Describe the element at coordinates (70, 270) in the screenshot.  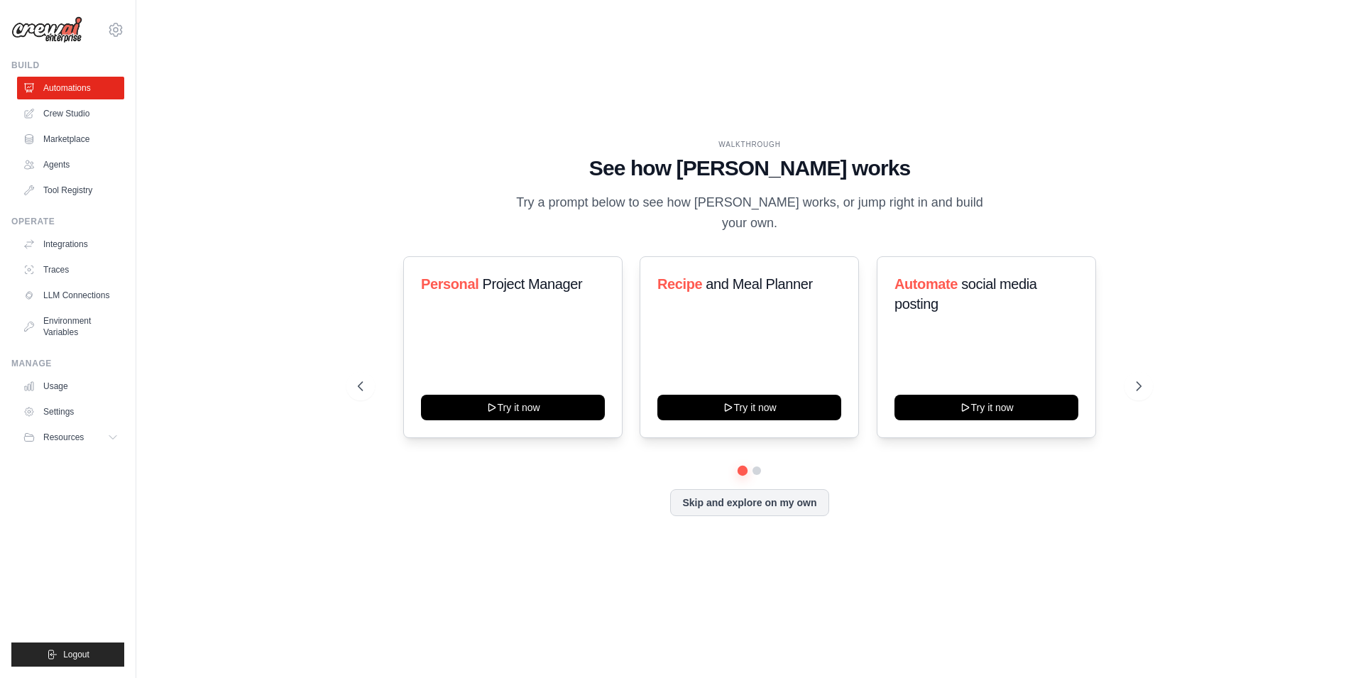
I see `a: Traces` at that location.